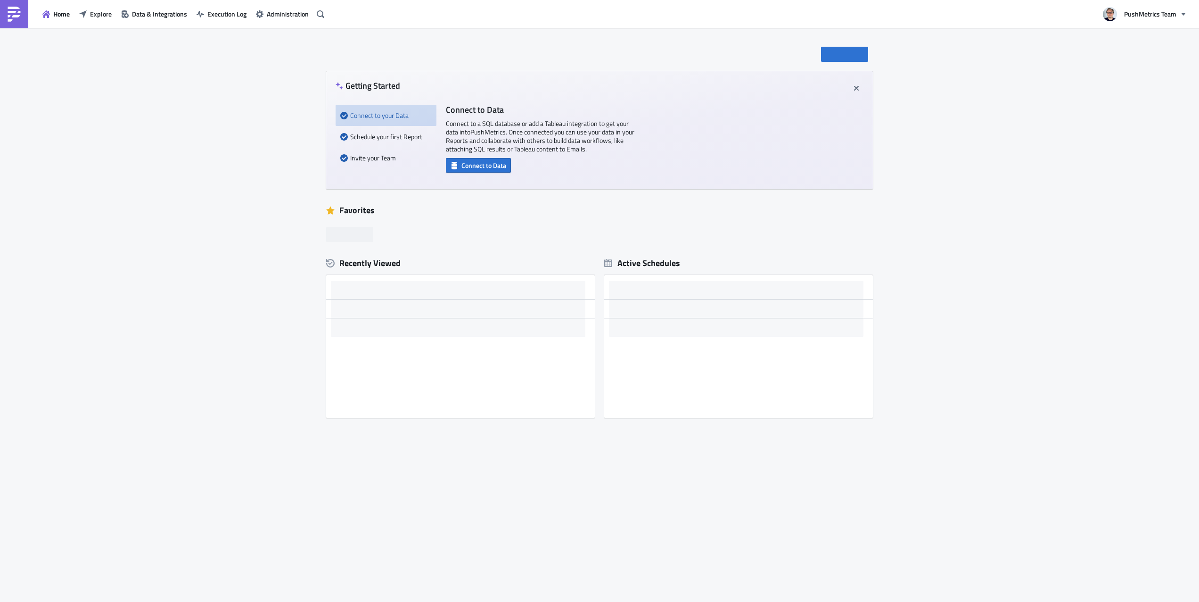 The width and height of the screenshot is (1199, 602). What do you see at coordinates (159, 14) in the screenshot?
I see `span: Data & Integrations` at bounding box center [159, 14].